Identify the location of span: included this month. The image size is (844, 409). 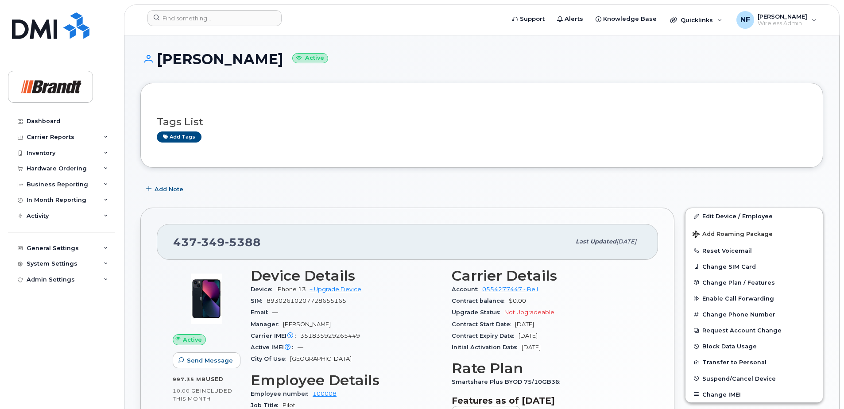
(202, 394).